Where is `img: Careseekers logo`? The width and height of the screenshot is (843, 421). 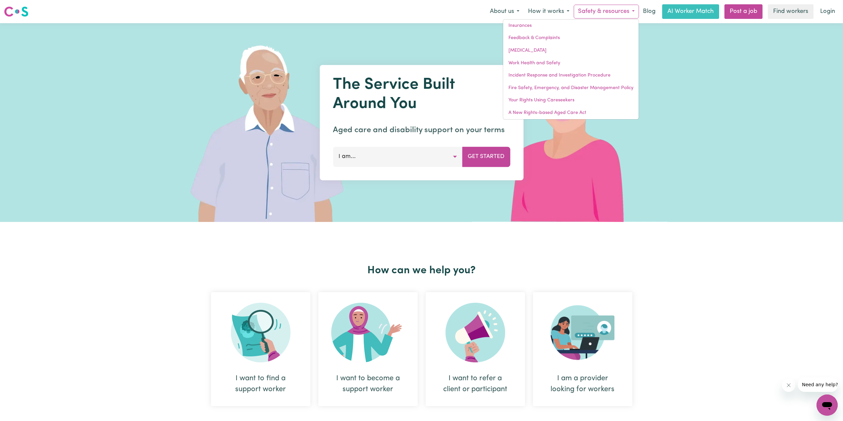 img: Careseekers logo is located at coordinates (16, 12).